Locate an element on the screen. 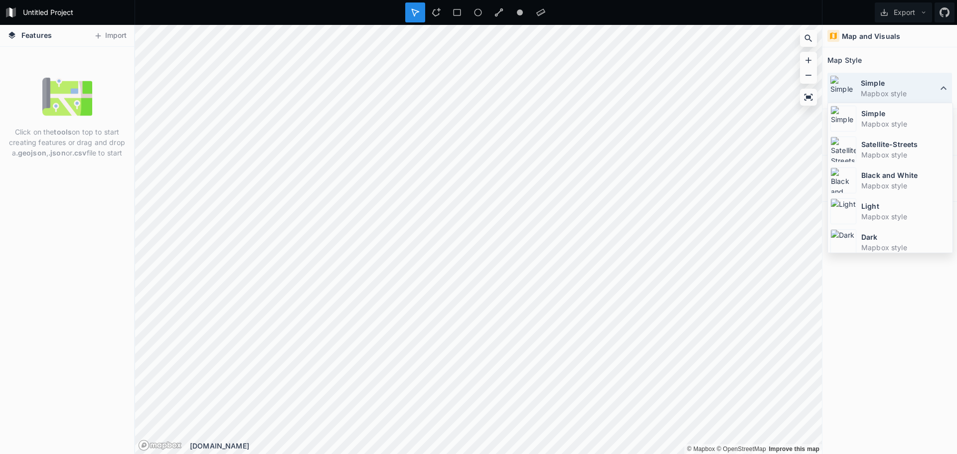 Image resolution: width=957 pixels, height=454 pixels. a: OpenStreetMap is located at coordinates (741, 449).